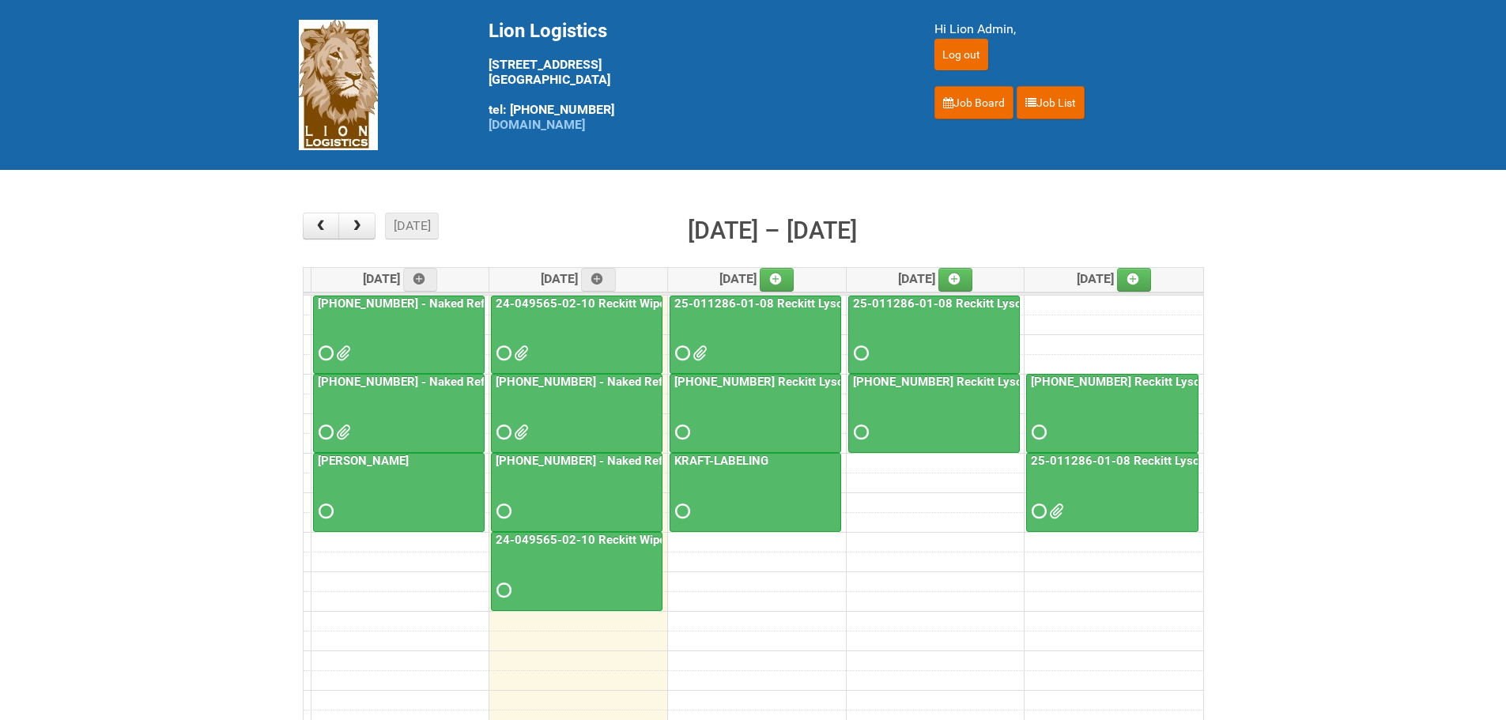 This screenshot has width=1506, height=720. I want to click on span: LION_Mailing2_25-055556-01_LABELS_06Oct25_FIXED.xlsx MOR_M2.xlsm LION_Mailing2_25-055556-01_LABEL..., so click(519, 432).